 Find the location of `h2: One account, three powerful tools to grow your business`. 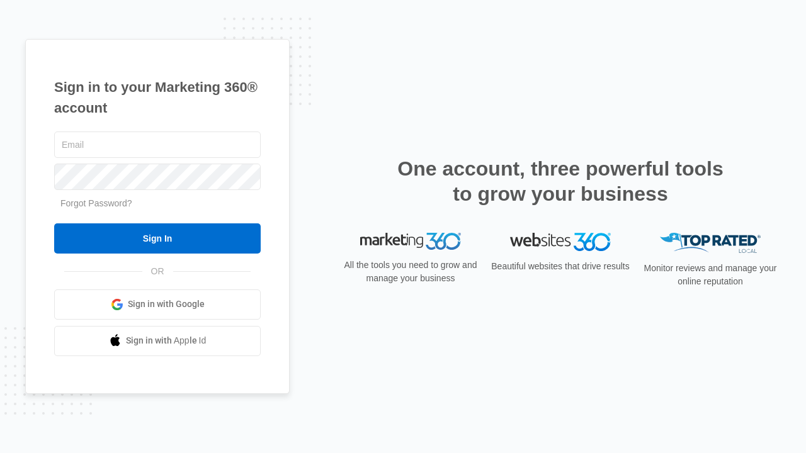

h2: One account, three powerful tools to grow your business is located at coordinates (560, 181).